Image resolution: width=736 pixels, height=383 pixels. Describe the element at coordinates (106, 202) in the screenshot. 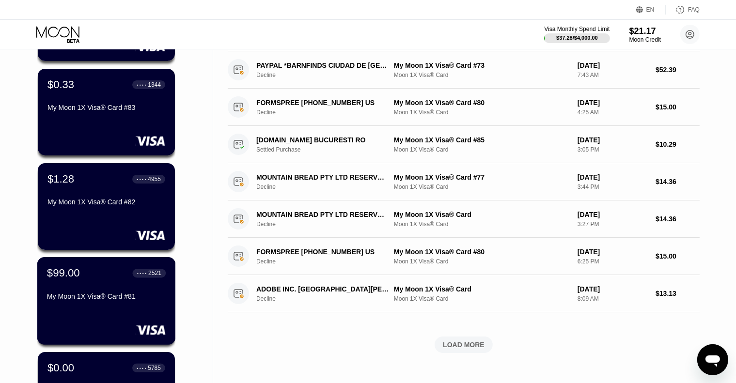

I see `div: My Moon 1X Visa® Card #82` at that location.